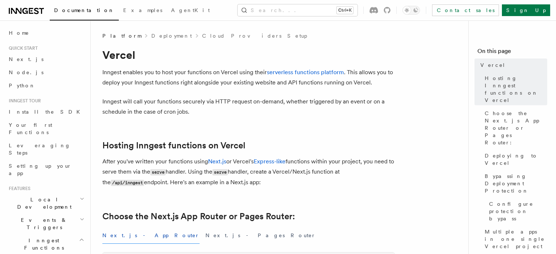  I want to click on span: Python, so click(22, 86).